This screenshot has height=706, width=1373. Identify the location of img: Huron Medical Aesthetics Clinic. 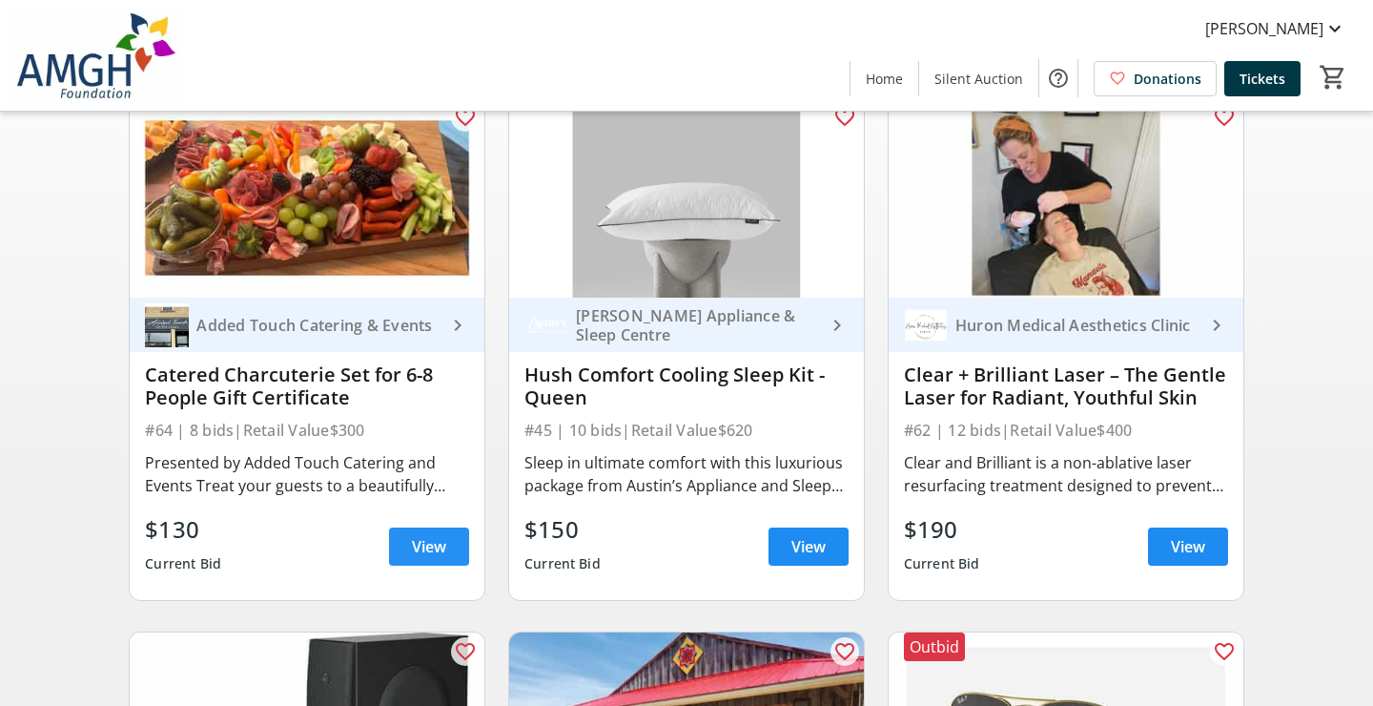
(926, 325).